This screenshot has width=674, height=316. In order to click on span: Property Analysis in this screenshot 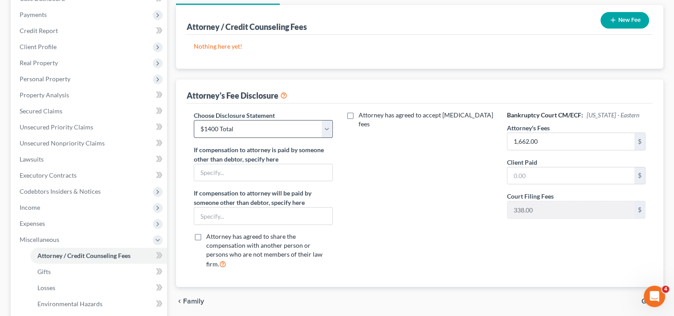, I will do `click(44, 94)`.